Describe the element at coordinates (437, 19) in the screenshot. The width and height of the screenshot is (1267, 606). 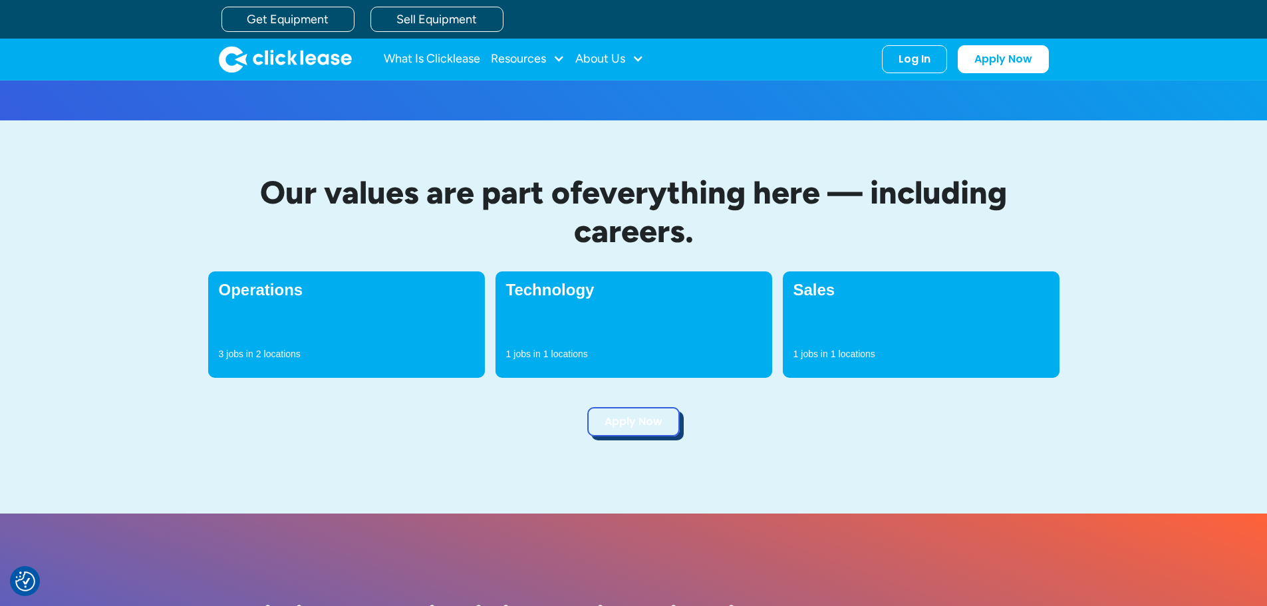
I see `a: Sell Equipment` at that location.